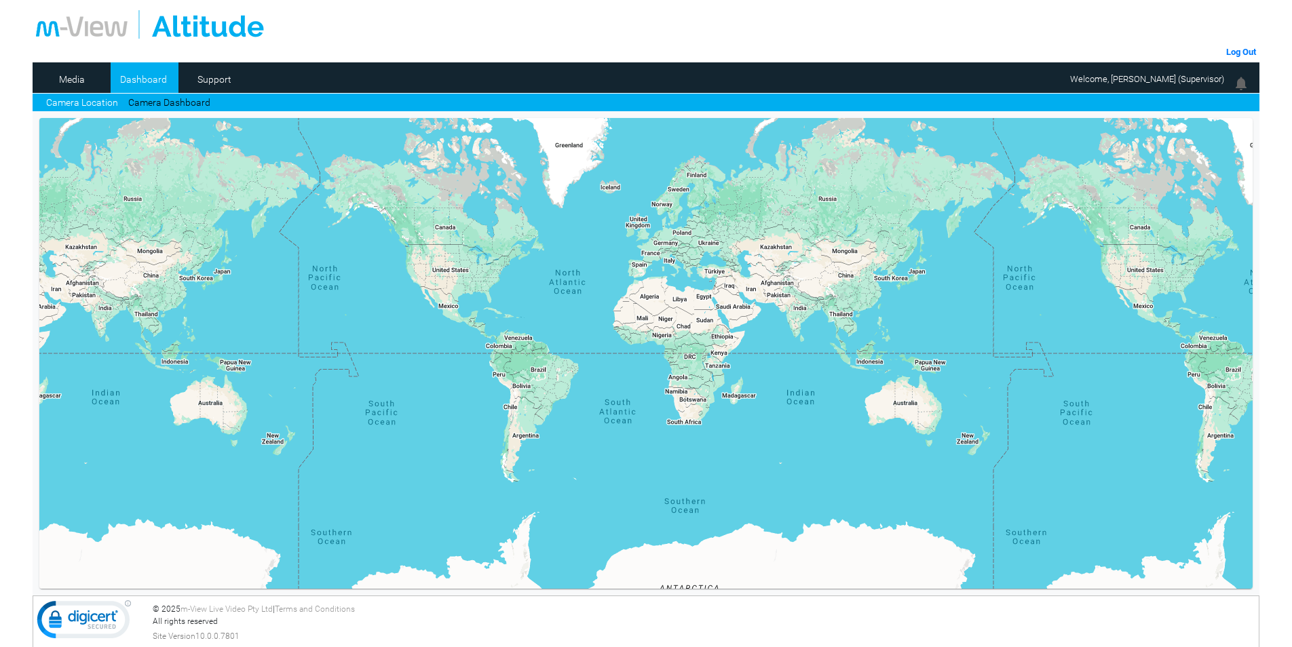 This screenshot has height=647, width=1292. I want to click on a: Terms and Conditions, so click(315, 609).